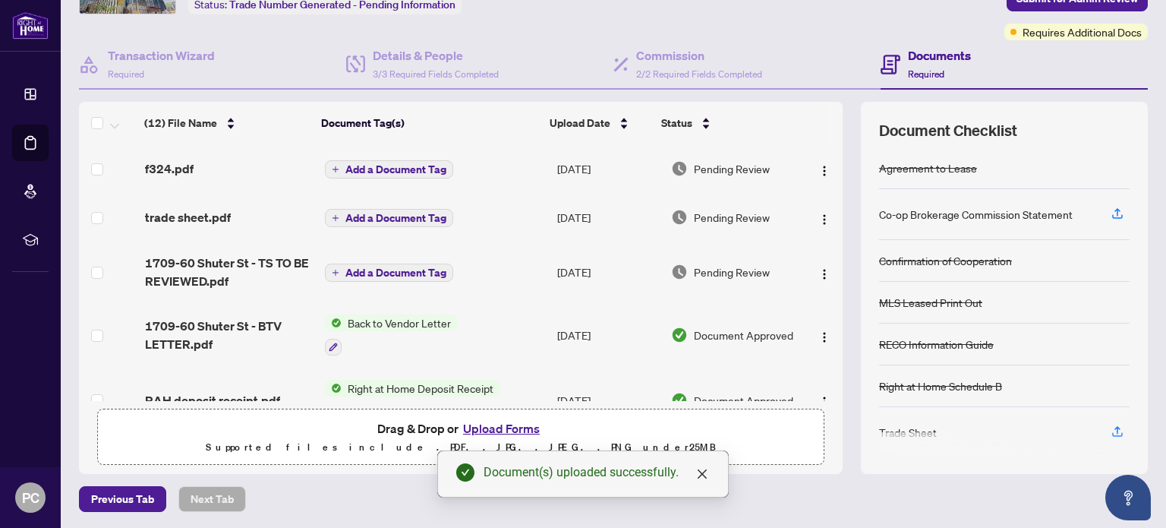 Image resolution: width=1166 pixels, height=528 pixels. I want to click on button: Open asap, so click(1128, 497).